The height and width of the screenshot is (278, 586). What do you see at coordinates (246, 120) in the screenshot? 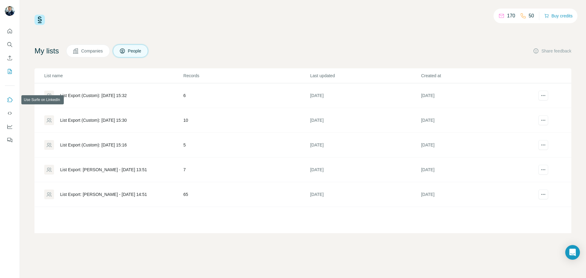
I see `td: 10` at bounding box center [246, 120].